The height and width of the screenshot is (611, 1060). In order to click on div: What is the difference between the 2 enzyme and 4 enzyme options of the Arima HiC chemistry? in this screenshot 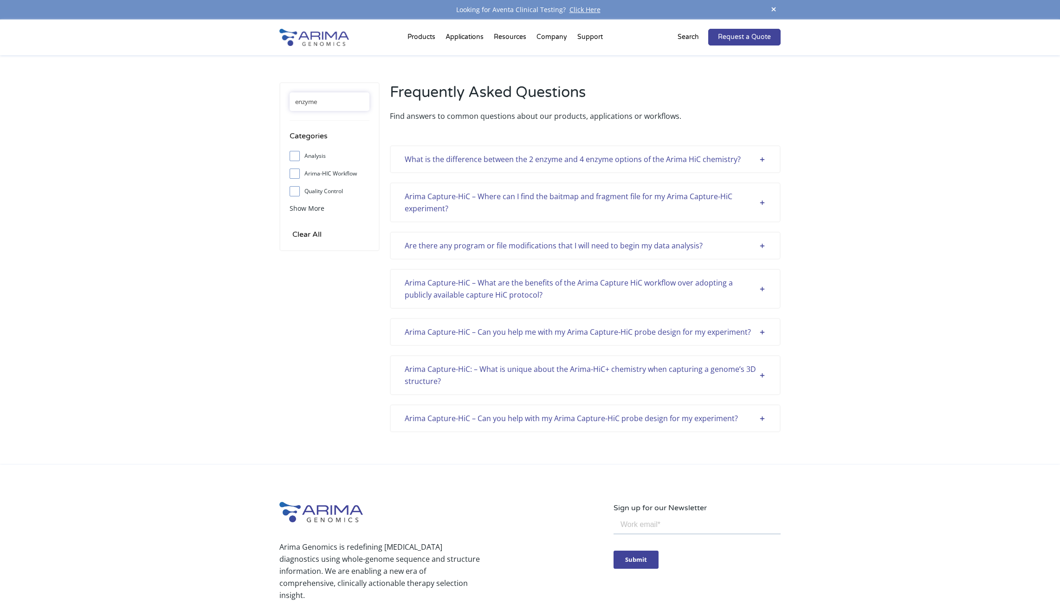, I will do `click(585, 159)`.